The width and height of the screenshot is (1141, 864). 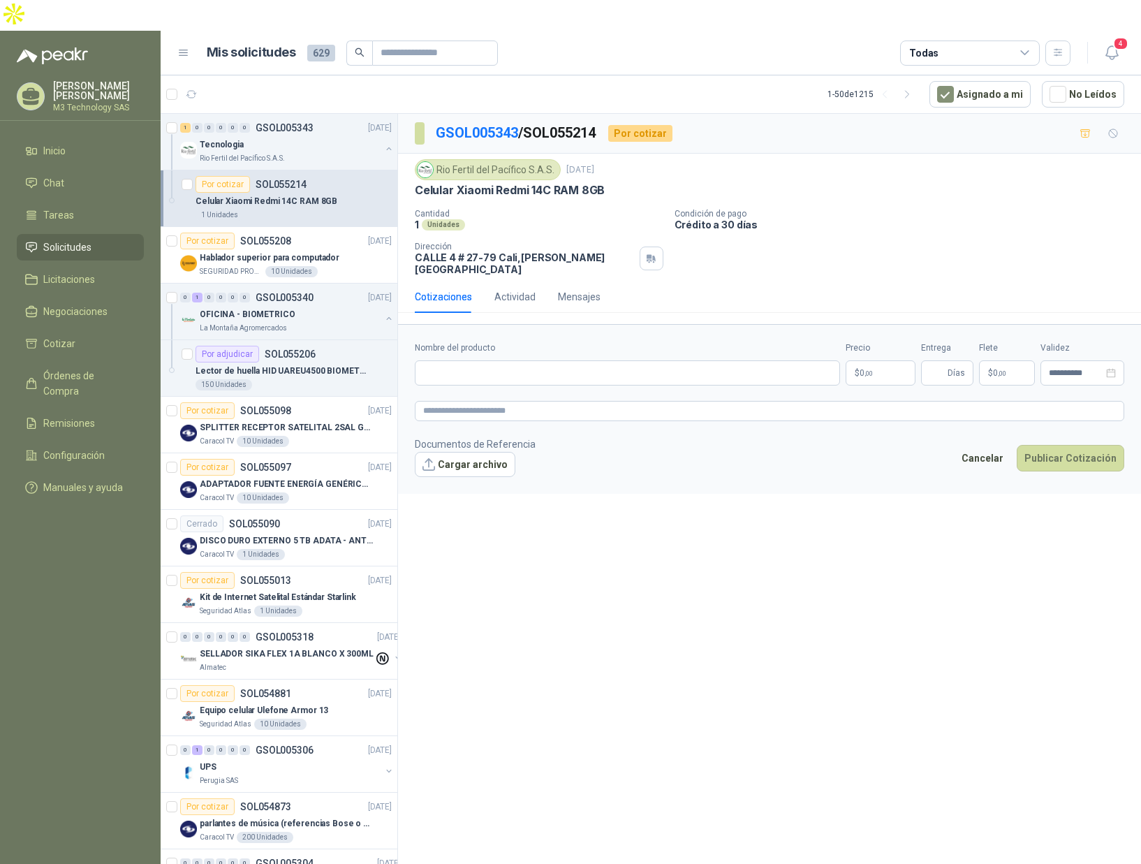 I want to click on span: Días, so click(x=956, y=373).